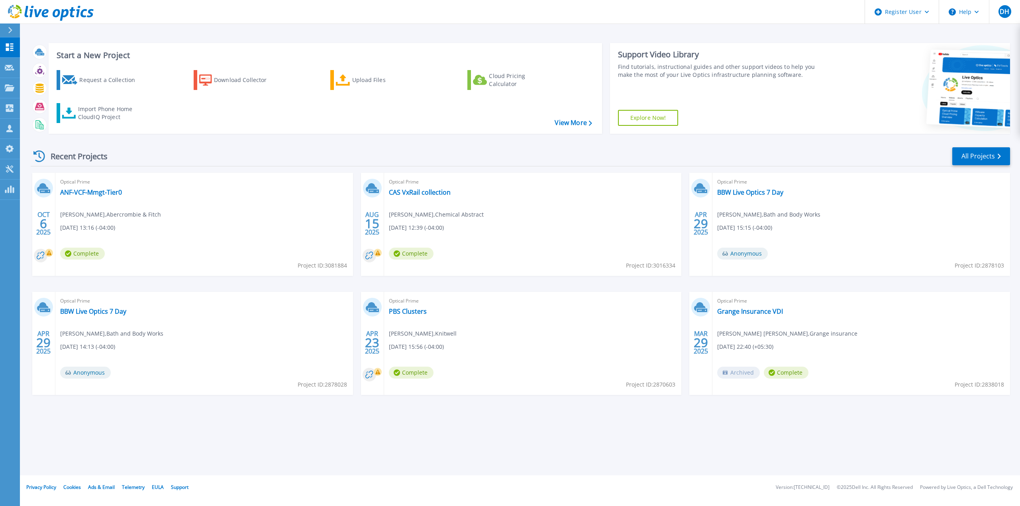 This screenshot has width=1020, height=506. Describe the element at coordinates (43, 223) in the screenshot. I see `span: 6` at that location.